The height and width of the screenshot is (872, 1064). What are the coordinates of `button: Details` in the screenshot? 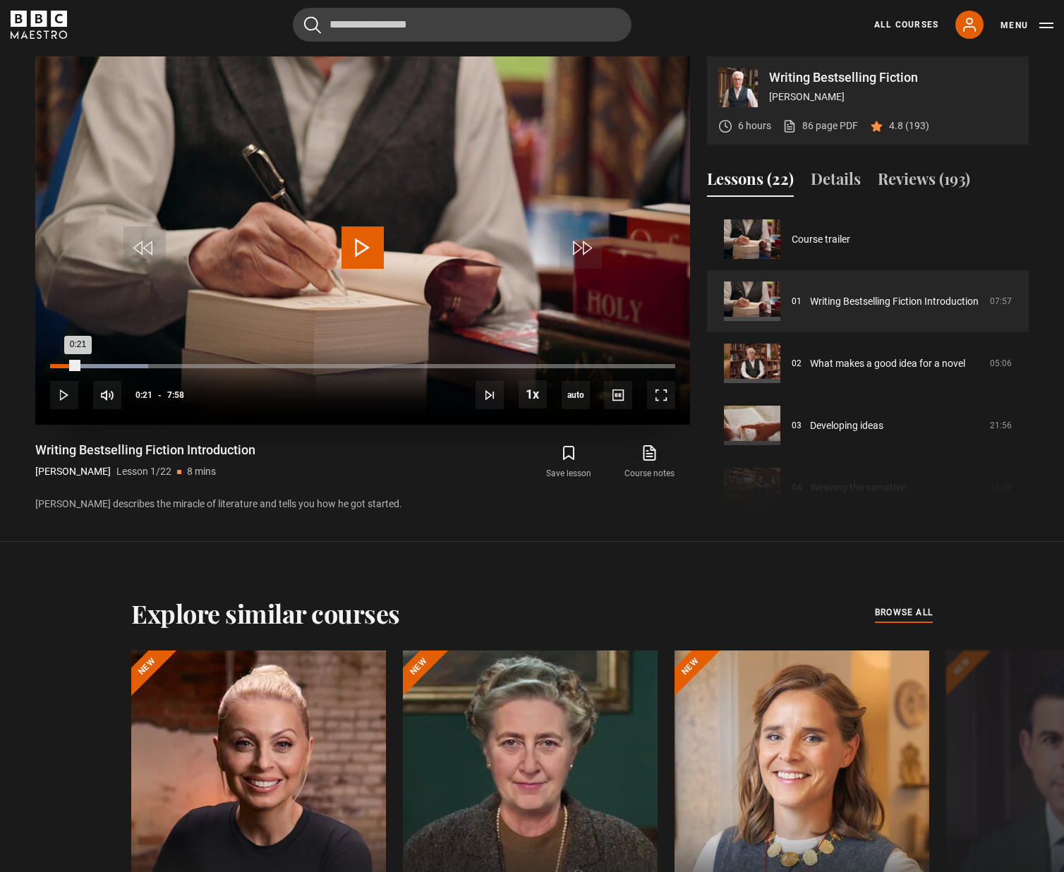 It's located at (835, 182).